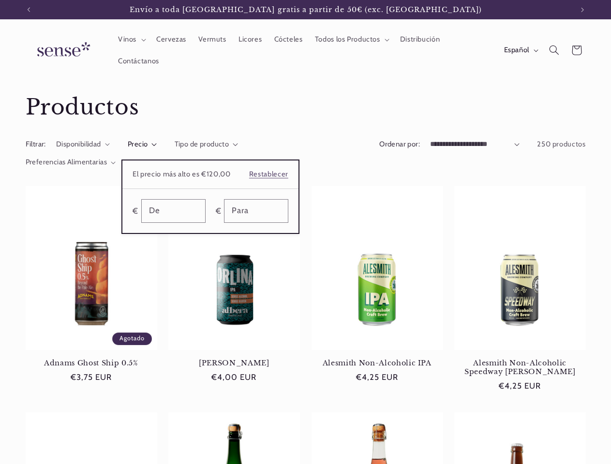  I want to click on button: Español, so click(520, 50).